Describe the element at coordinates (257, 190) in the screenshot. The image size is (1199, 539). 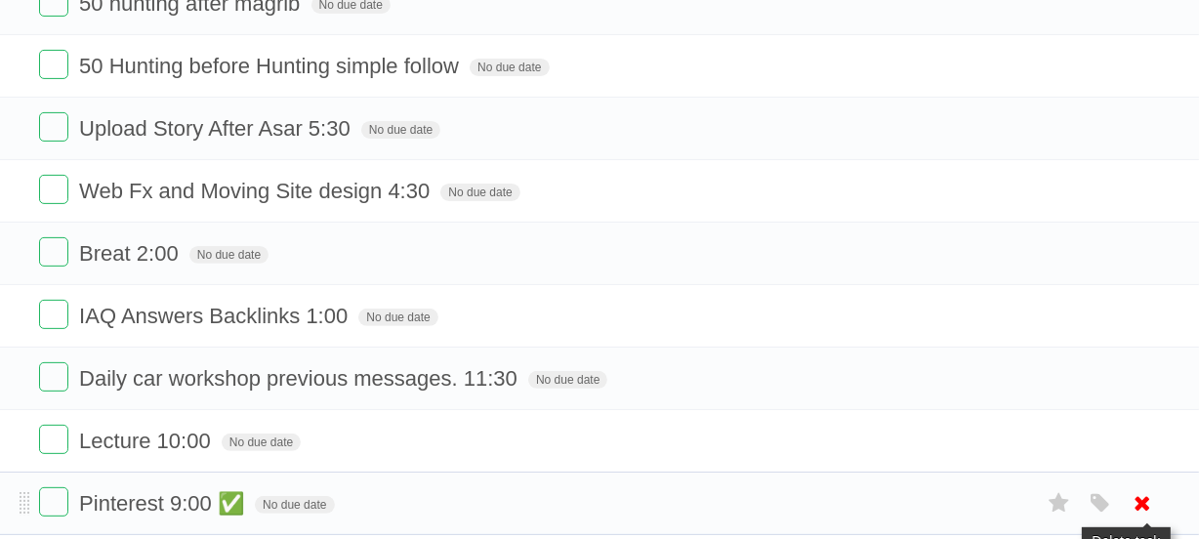
I see `span: Web Fx and Moving Site design 4:30` at that location.